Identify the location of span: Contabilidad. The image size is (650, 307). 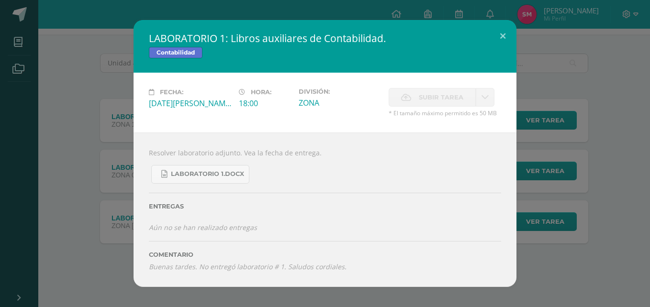
(176, 53).